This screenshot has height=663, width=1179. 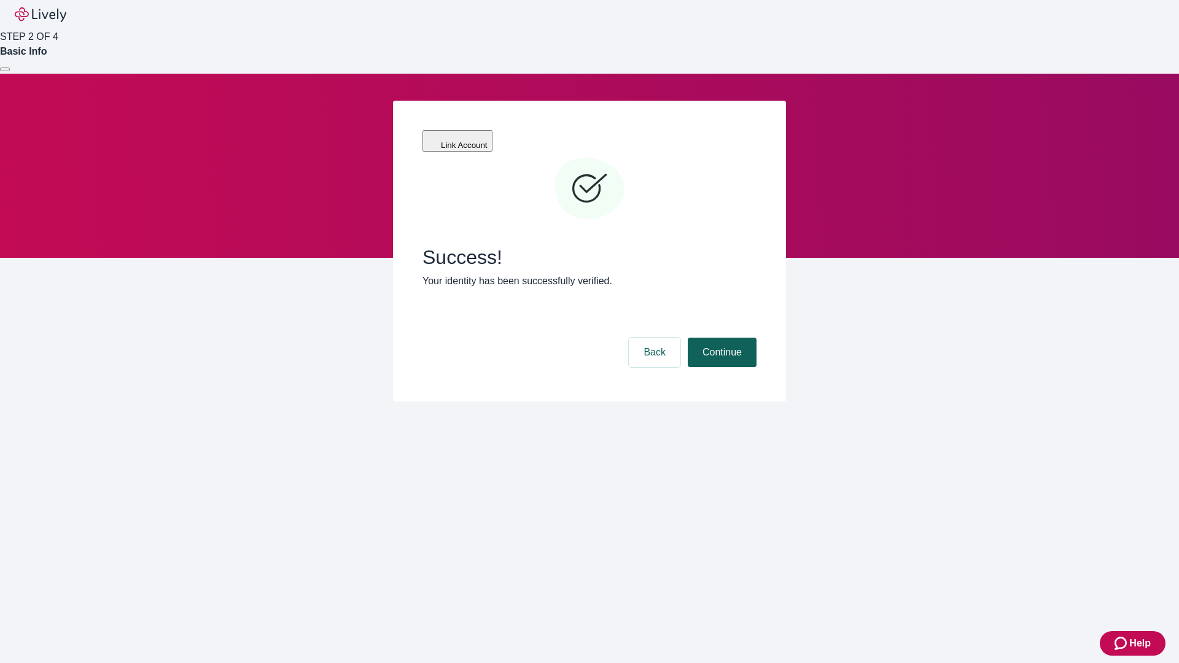 What do you see at coordinates (722, 353) in the screenshot?
I see `button: Continue` at bounding box center [722, 353].